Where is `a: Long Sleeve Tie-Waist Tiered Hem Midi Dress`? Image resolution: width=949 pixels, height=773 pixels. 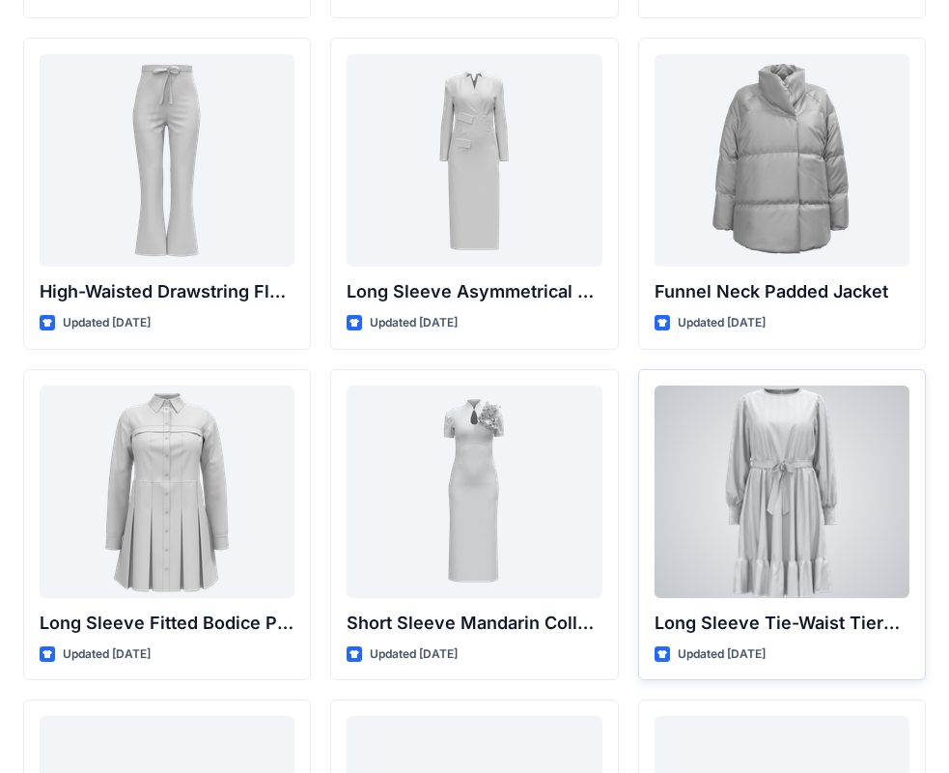 a: Long Sleeve Tie-Waist Tiered Hem Midi Dress is located at coordinates (782, 492).